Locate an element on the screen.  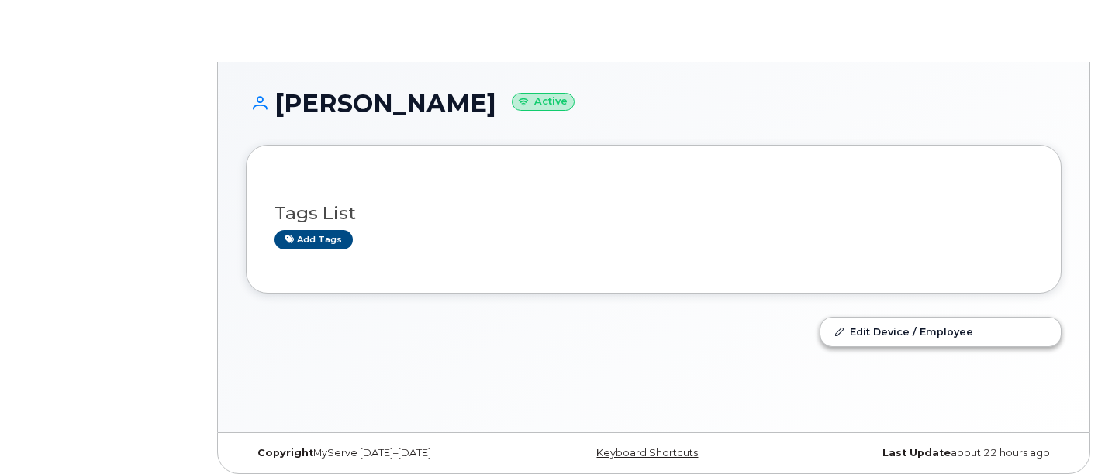
a: Edit Device / Employee is located at coordinates (940, 332).